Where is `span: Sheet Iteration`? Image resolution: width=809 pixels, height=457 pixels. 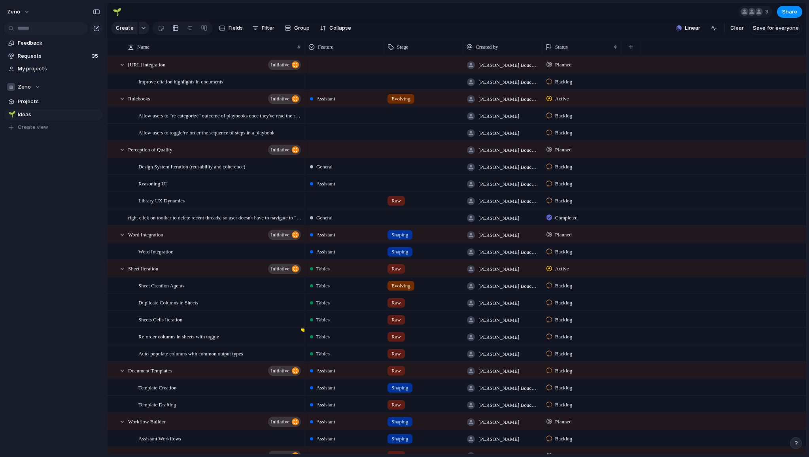 span: Sheet Iteration is located at coordinates (143, 268).